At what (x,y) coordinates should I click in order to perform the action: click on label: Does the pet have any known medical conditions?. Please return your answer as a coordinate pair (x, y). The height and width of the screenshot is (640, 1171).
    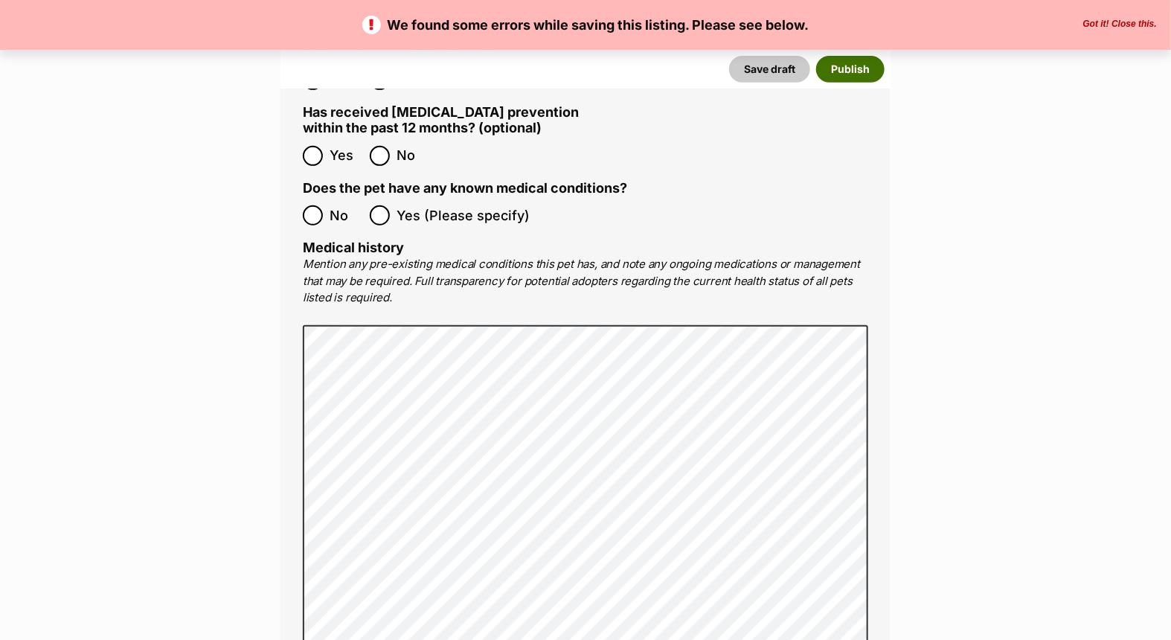
    Looking at the image, I should click on (465, 188).